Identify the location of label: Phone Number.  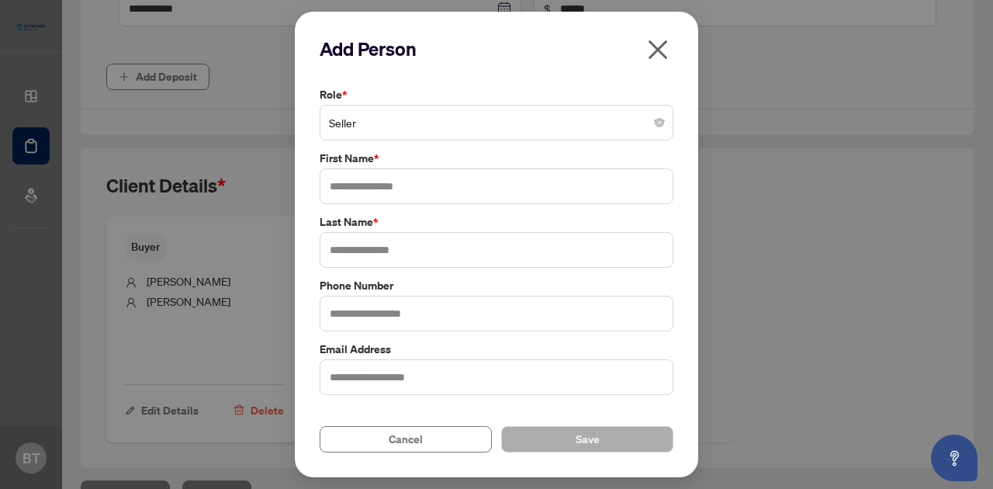
(496, 285).